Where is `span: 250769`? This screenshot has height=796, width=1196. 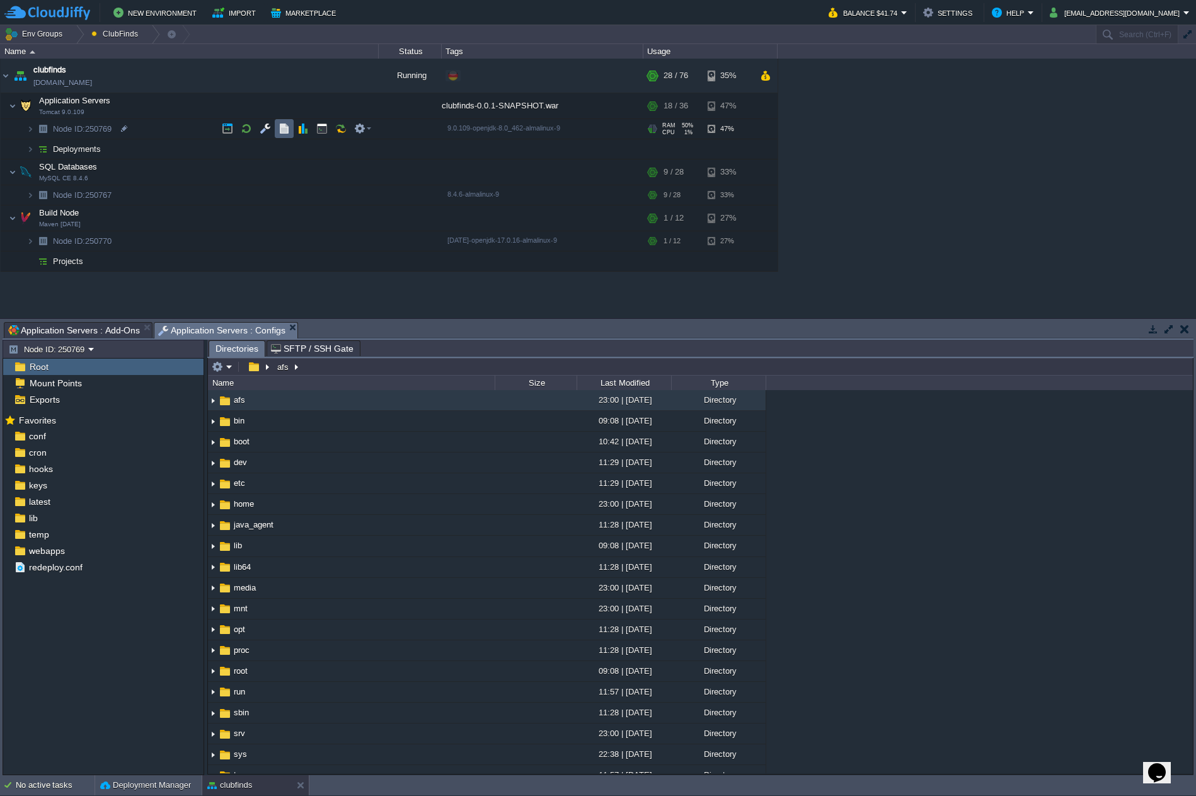 span: 250769 is located at coordinates (83, 129).